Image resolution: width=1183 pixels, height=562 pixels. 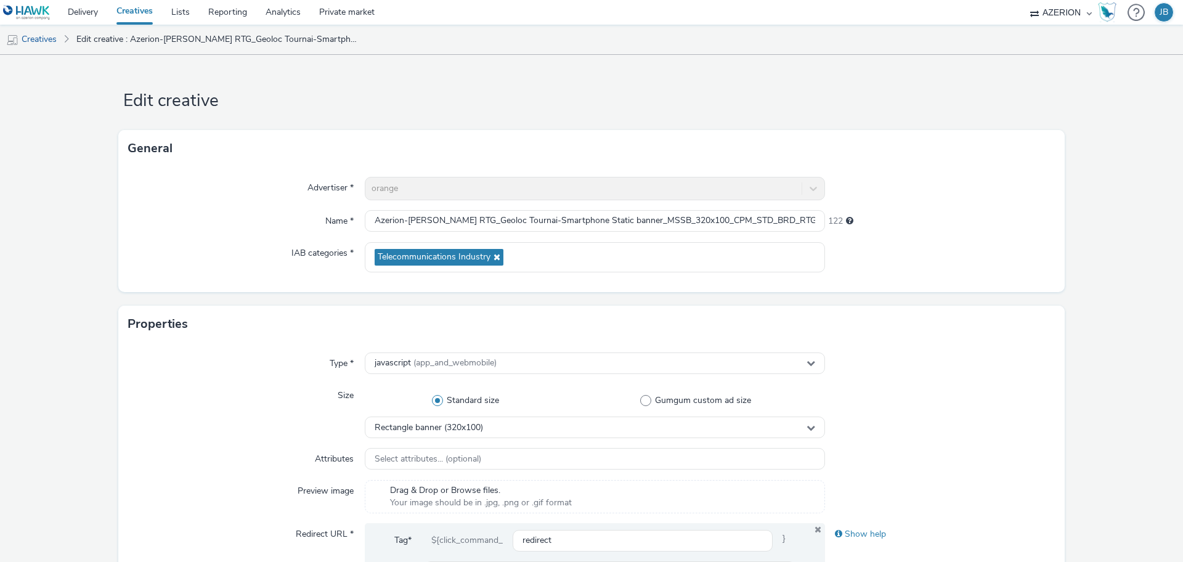 I want to click on div: ${click_command_, so click(x=467, y=540).